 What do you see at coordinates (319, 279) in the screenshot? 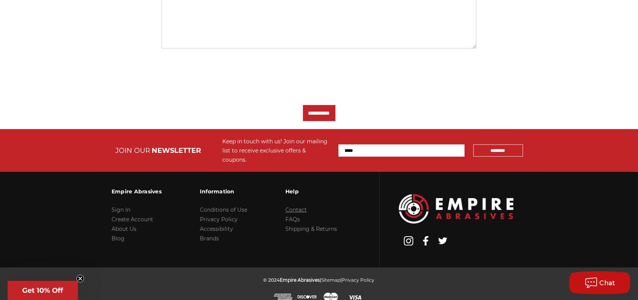
I see `p: © 2024 | |` at bounding box center [319, 279].